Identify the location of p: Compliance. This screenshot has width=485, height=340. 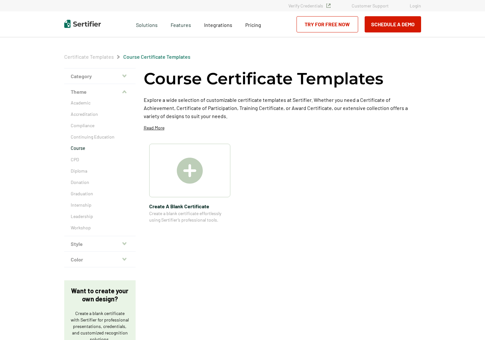
(100, 125).